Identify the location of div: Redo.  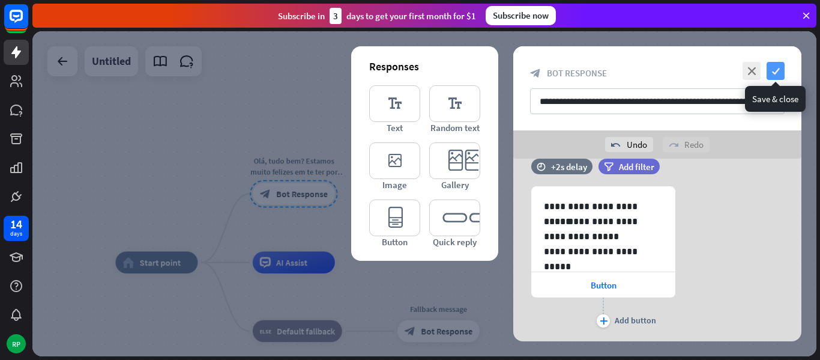
(686, 144).